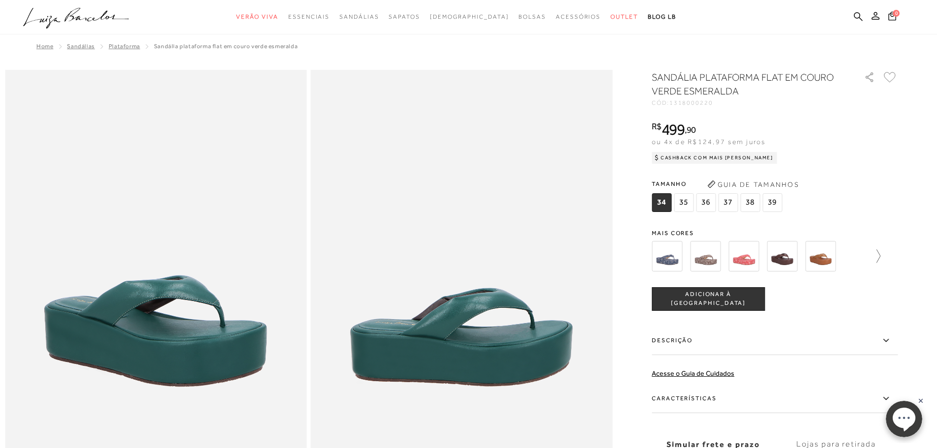  I want to click on span: SANDÁLIA PLATAFORMA FLAT EM COURO VERDE ESMERALDA, so click(226, 46).